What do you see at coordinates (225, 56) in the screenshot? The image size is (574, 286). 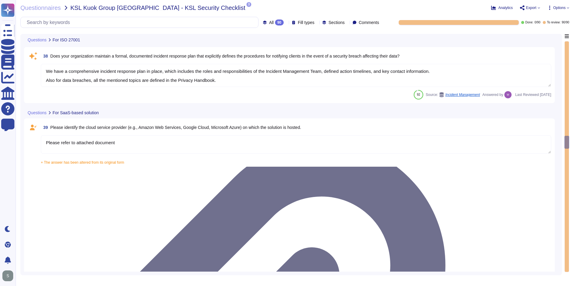 I see `span: Does your organization maintain a formal, documented incident response plan that explicitly defin...` at bounding box center [225, 56].